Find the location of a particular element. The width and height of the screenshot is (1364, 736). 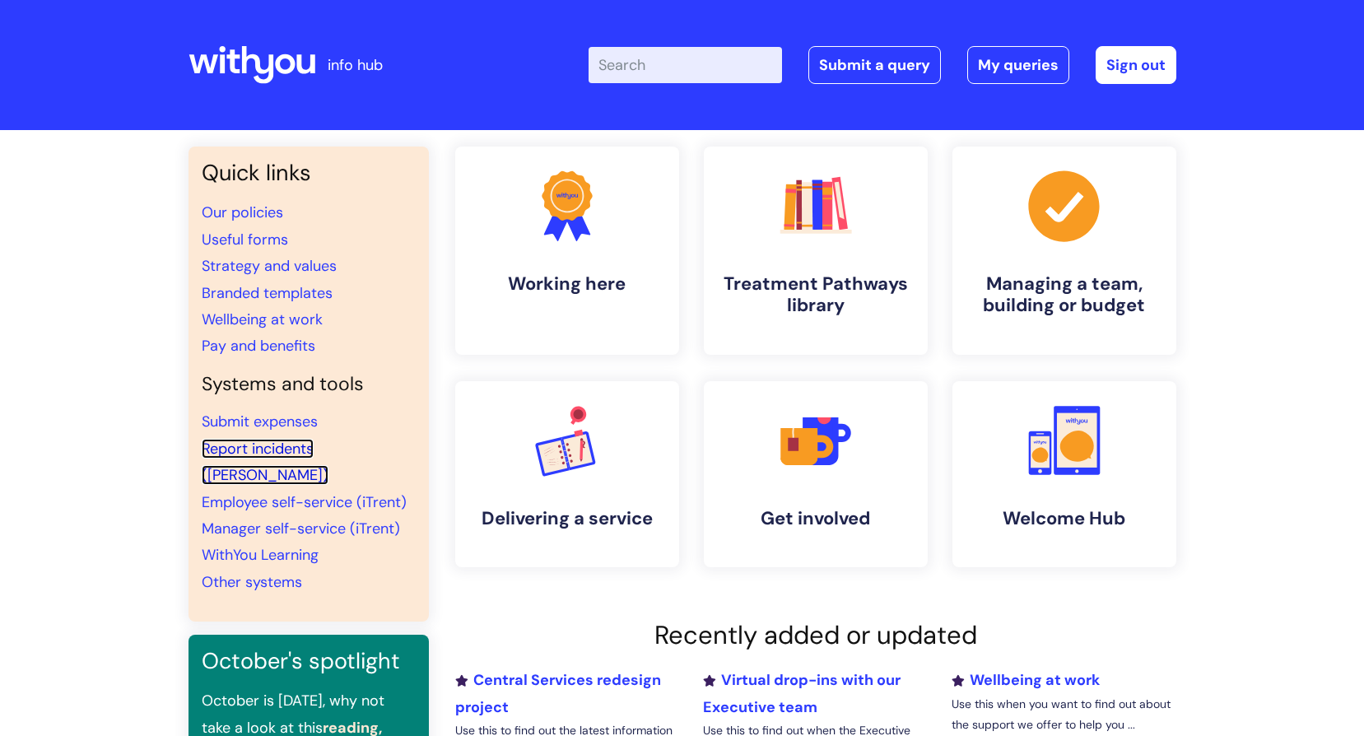

a: Useful forms is located at coordinates (244, 240).